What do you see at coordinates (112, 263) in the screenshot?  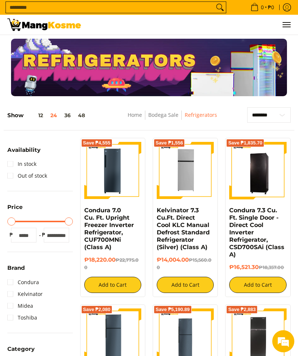 I see `del: ₱22,775.00` at bounding box center [112, 263].